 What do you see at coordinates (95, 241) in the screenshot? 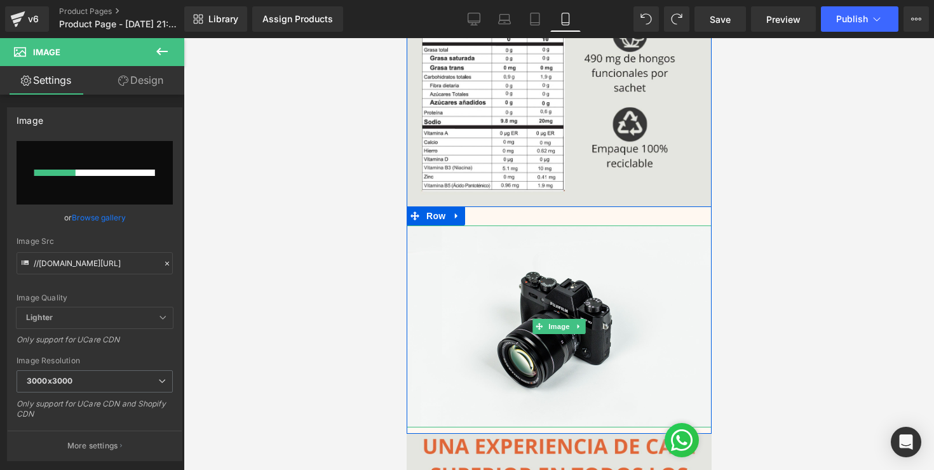
I see `div: Image Src` at bounding box center [95, 241].